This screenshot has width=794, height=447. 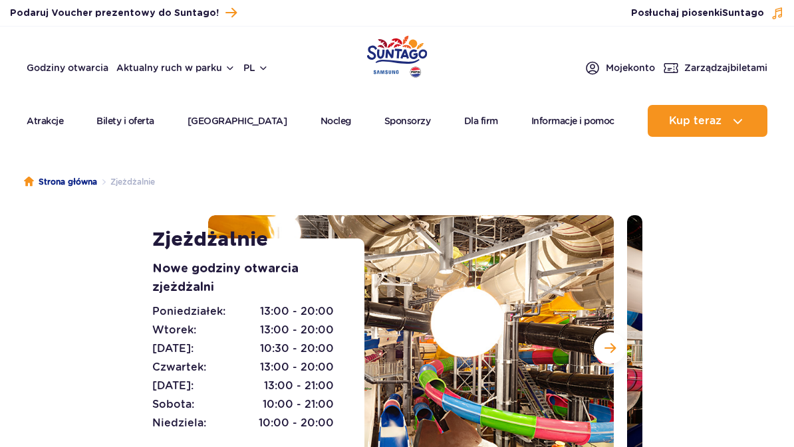 What do you see at coordinates (697, 13) in the screenshot?
I see `span: Posłuchaj piosenki` at bounding box center [697, 13].